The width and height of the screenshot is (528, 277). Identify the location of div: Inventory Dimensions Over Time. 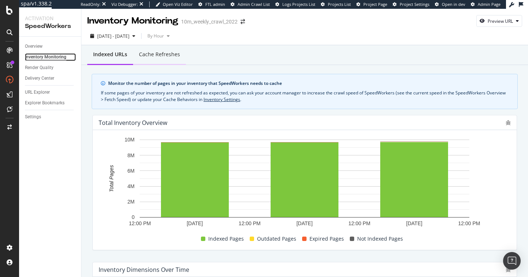
(144, 269).